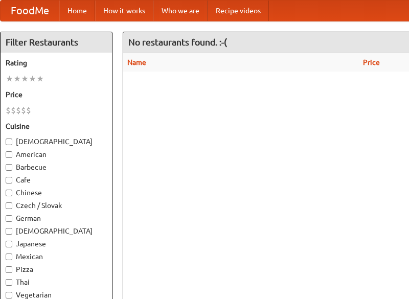 Image resolution: width=409 pixels, height=299 pixels. I want to click on input: Mexican, so click(9, 257).